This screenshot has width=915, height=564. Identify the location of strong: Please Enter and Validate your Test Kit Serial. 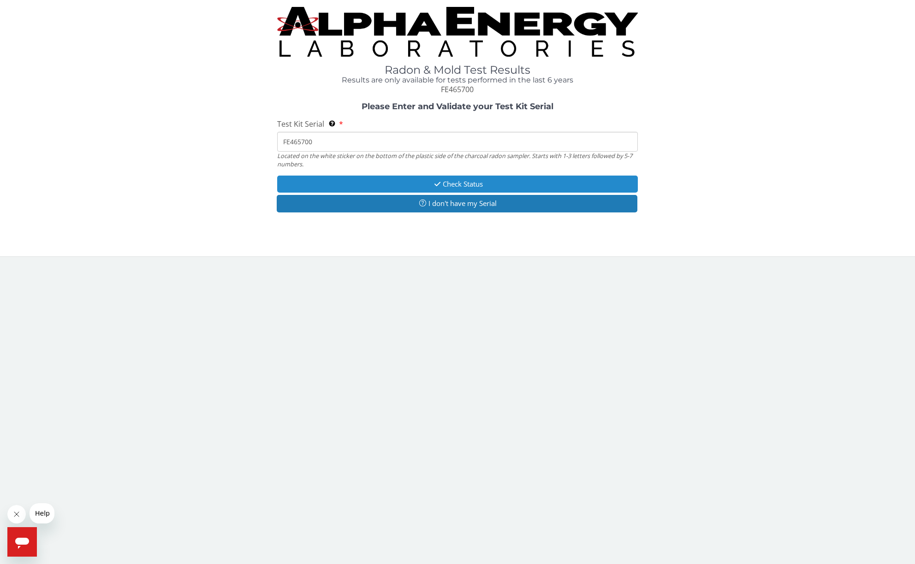
(457, 106).